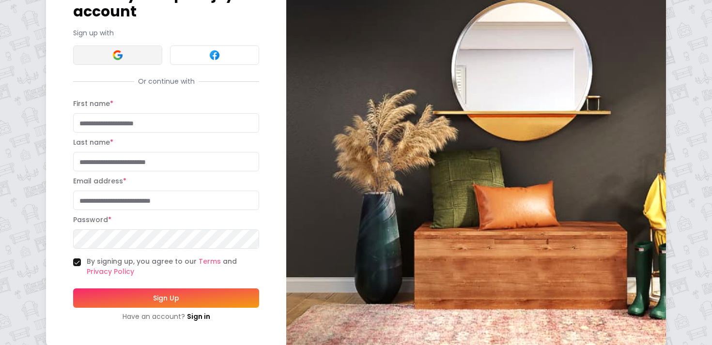 The width and height of the screenshot is (712, 345). I want to click on button: Sign Up, so click(166, 298).